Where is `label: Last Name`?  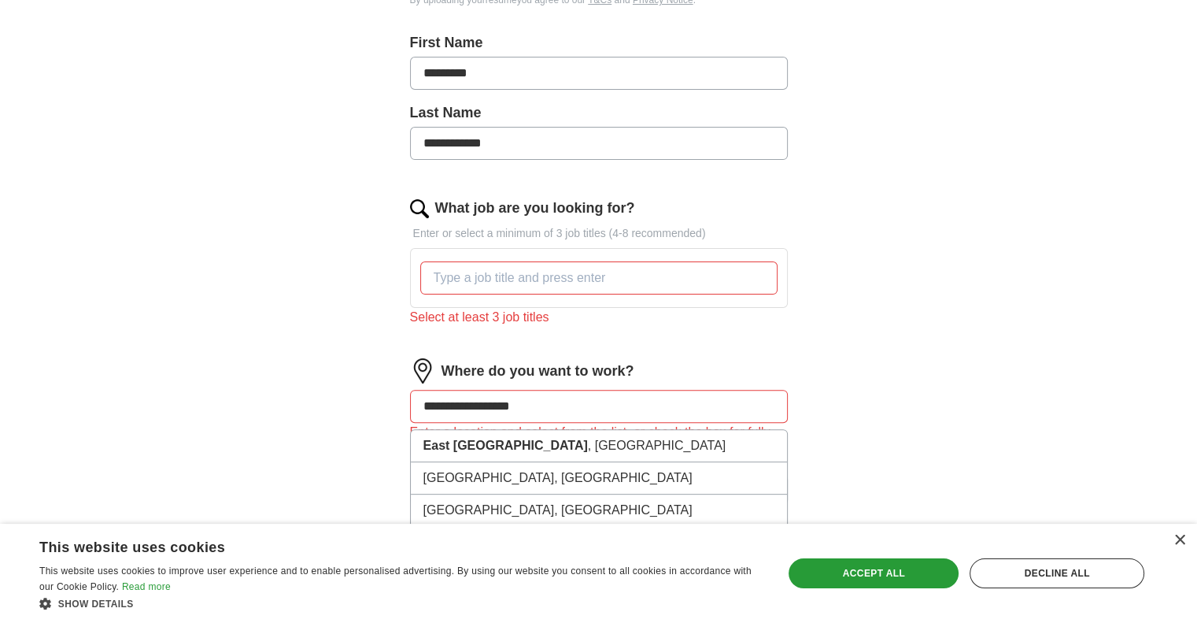
label: Last Name is located at coordinates (599, 113).